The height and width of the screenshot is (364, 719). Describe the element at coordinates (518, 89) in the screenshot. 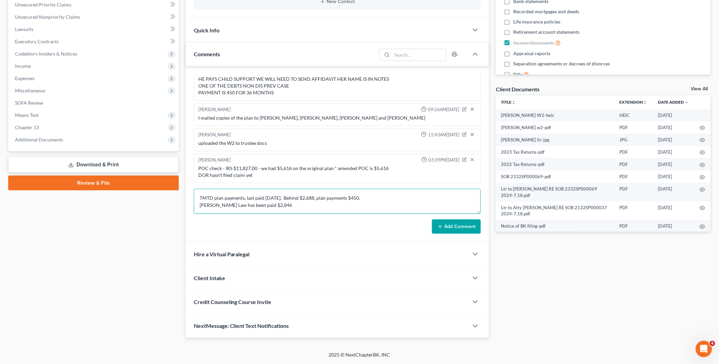

I see `div: Client Documents` at that location.